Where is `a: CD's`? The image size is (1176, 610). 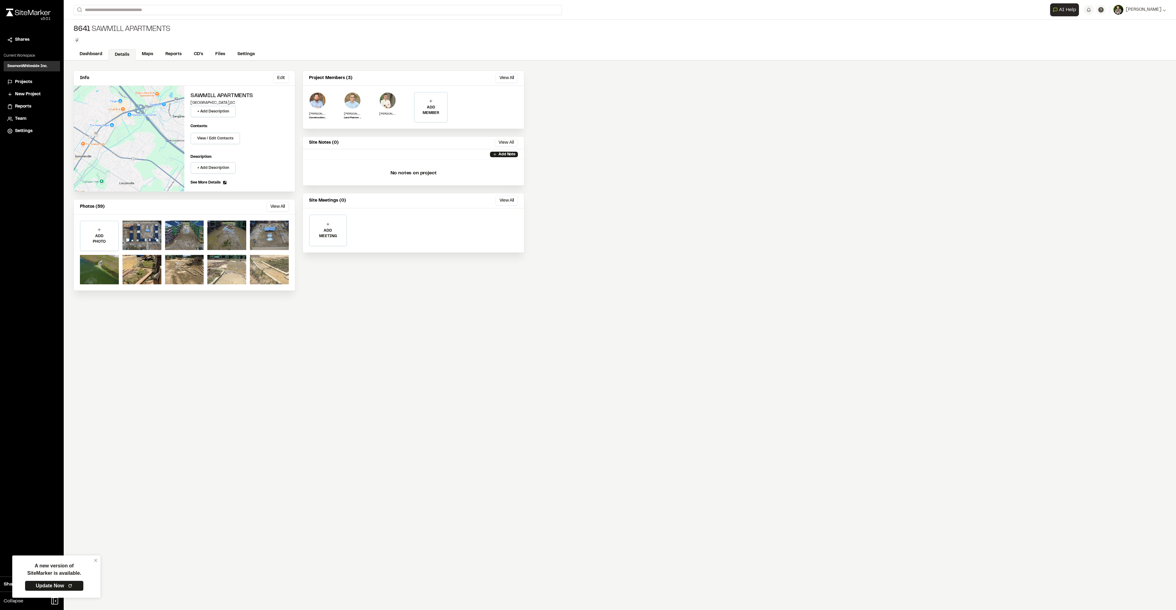
a: CD's is located at coordinates (198, 54).